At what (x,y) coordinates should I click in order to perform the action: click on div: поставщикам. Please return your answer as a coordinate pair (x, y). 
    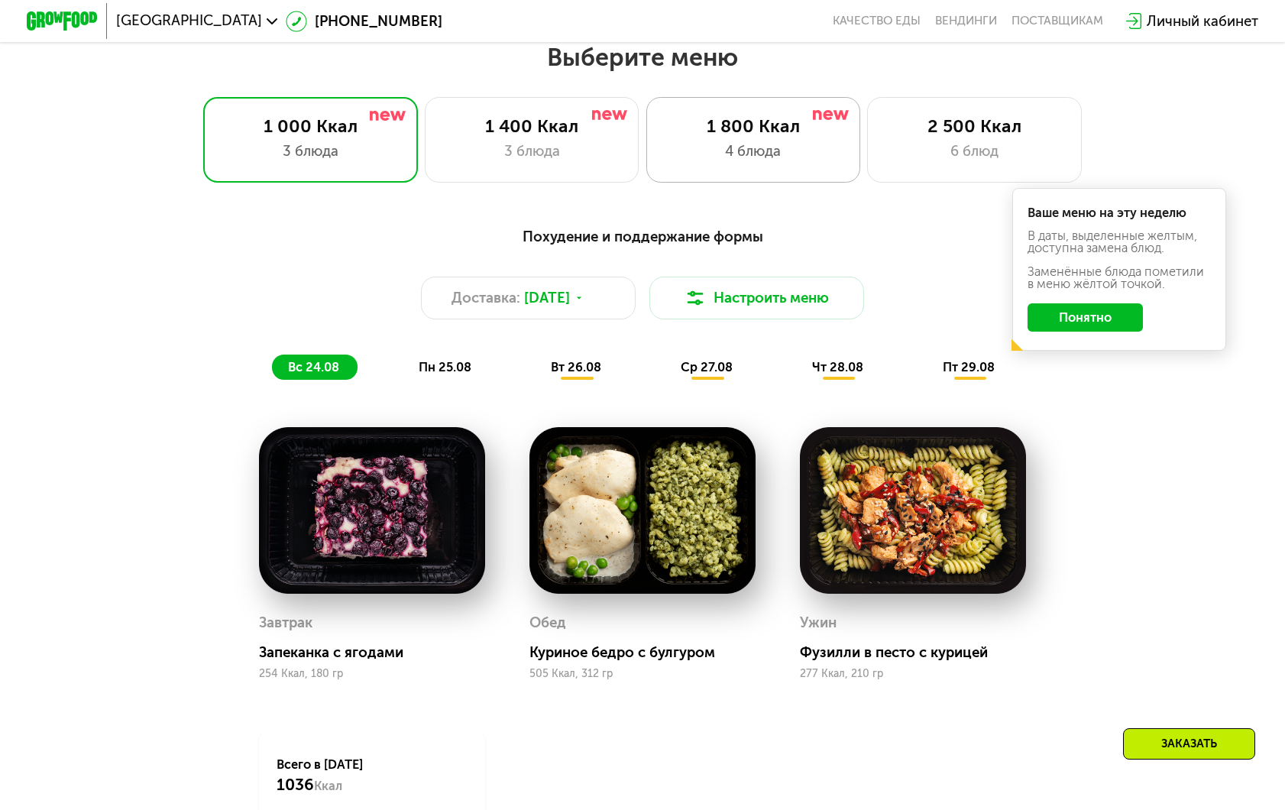
    Looking at the image, I should click on (1058, 21).